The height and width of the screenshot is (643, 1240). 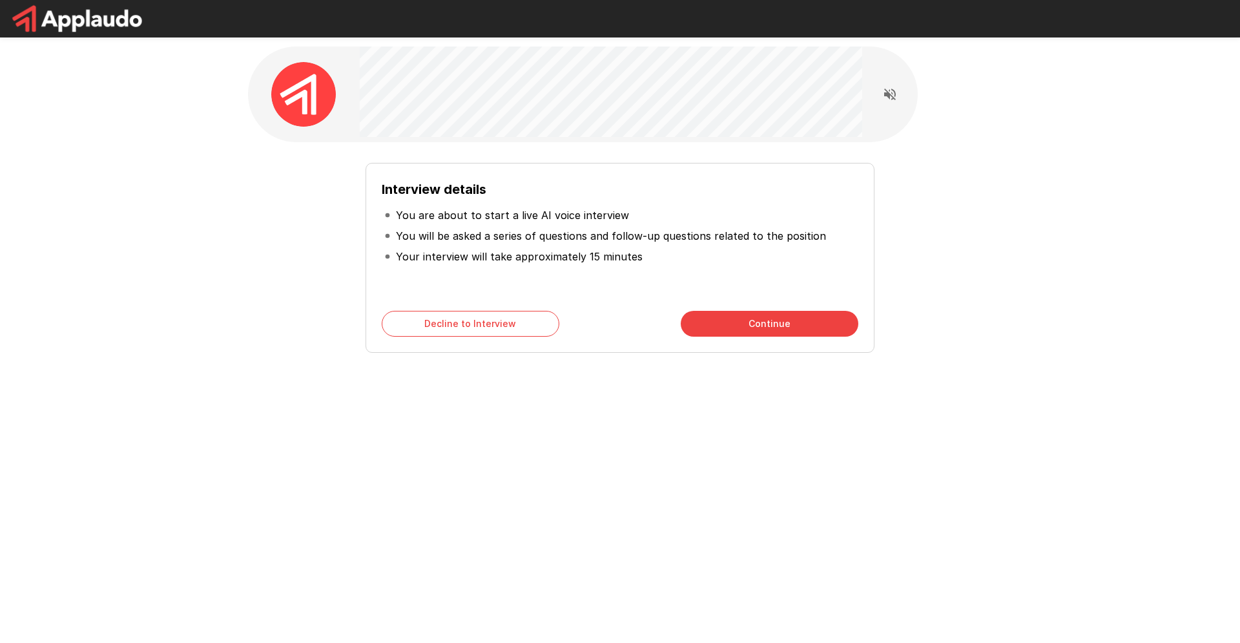 I want to click on button: Read questions aloud, so click(x=890, y=94).